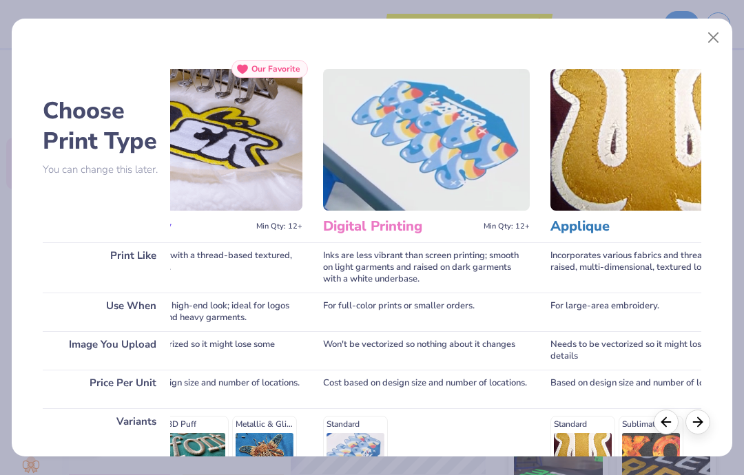 This screenshot has height=475, width=744. What do you see at coordinates (713, 38) in the screenshot?
I see `button: Close` at bounding box center [713, 38].